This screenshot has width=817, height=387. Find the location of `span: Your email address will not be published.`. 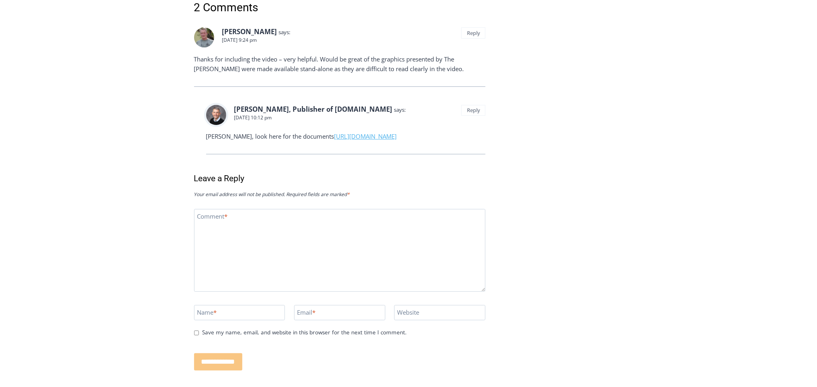

span: Your email address will not be published. is located at coordinates (239, 194).